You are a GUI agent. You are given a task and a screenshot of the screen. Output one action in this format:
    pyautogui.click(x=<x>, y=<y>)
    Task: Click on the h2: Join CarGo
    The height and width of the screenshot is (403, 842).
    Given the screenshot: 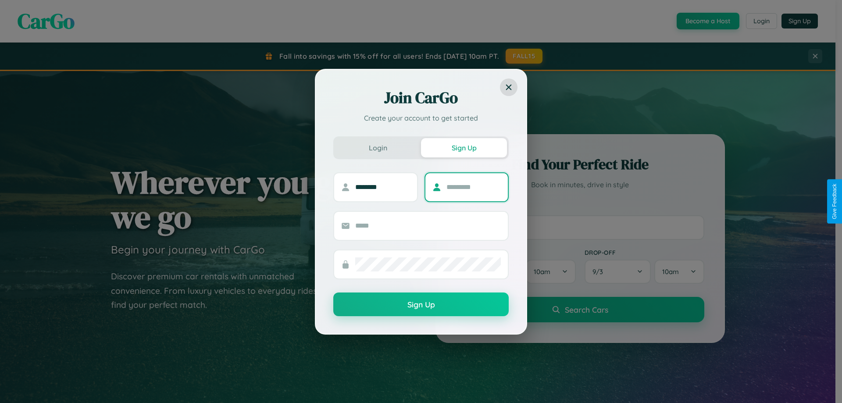 What is the action you would take?
    pyautogui.click(x=421, y=98)
    